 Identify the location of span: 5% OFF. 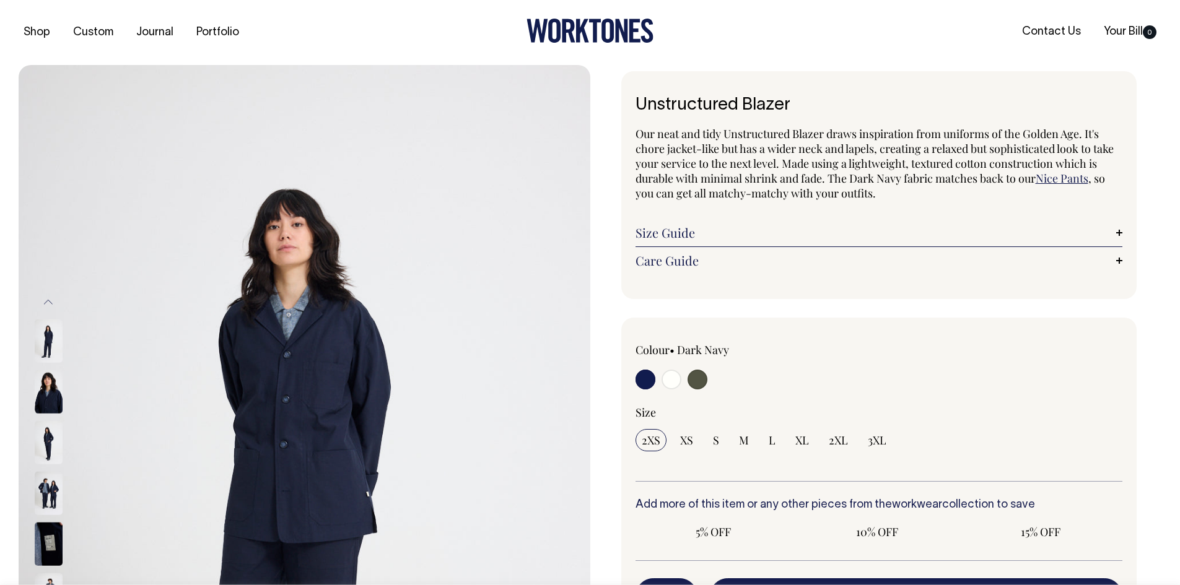
(713, 532).